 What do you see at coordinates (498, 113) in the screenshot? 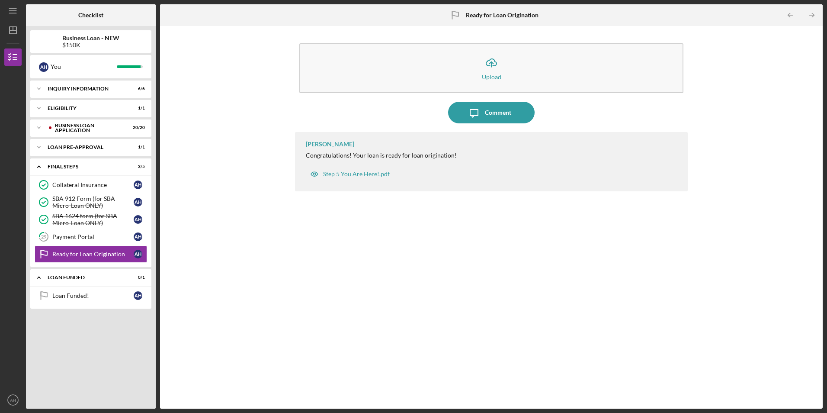
I see `div: Comment` at bounding box center [498, 113].